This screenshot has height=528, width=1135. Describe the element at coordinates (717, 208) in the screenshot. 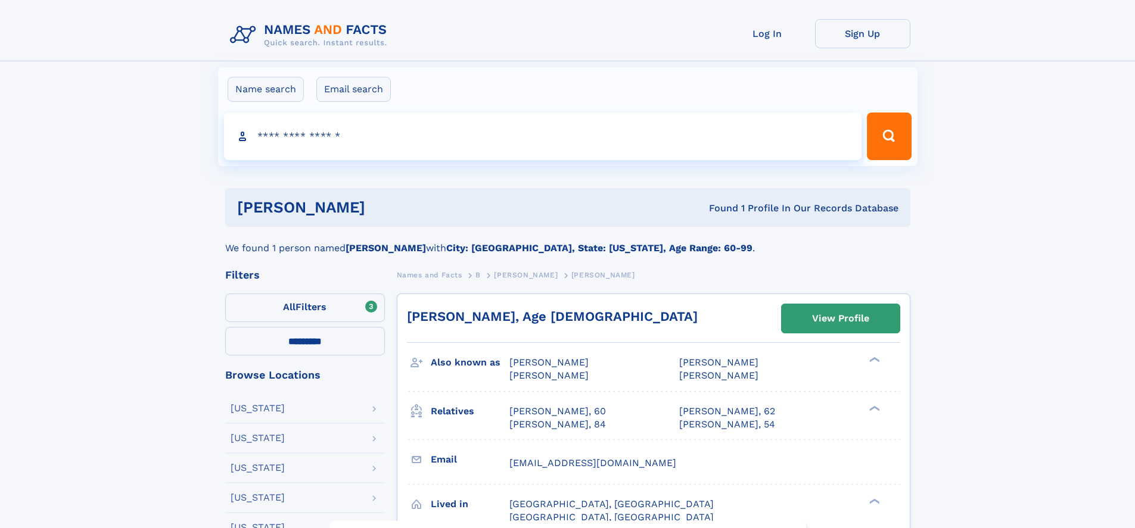

I see `div: Found 1 Profile In Our Records Database` at that location.